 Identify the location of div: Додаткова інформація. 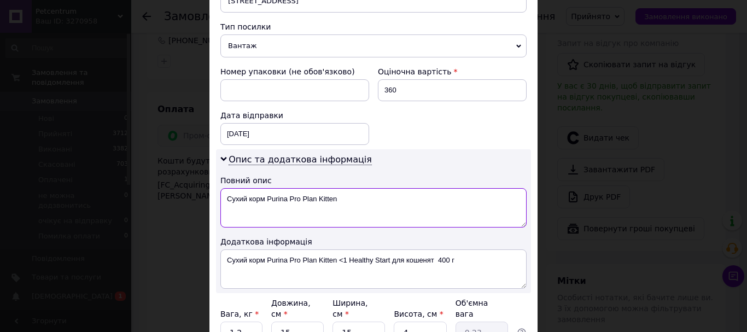
(374, 242).